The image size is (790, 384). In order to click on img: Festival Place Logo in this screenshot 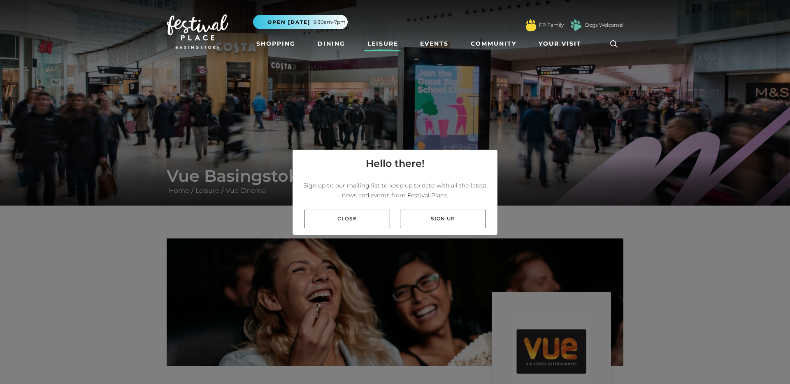, I will do `click(198, 32)`.